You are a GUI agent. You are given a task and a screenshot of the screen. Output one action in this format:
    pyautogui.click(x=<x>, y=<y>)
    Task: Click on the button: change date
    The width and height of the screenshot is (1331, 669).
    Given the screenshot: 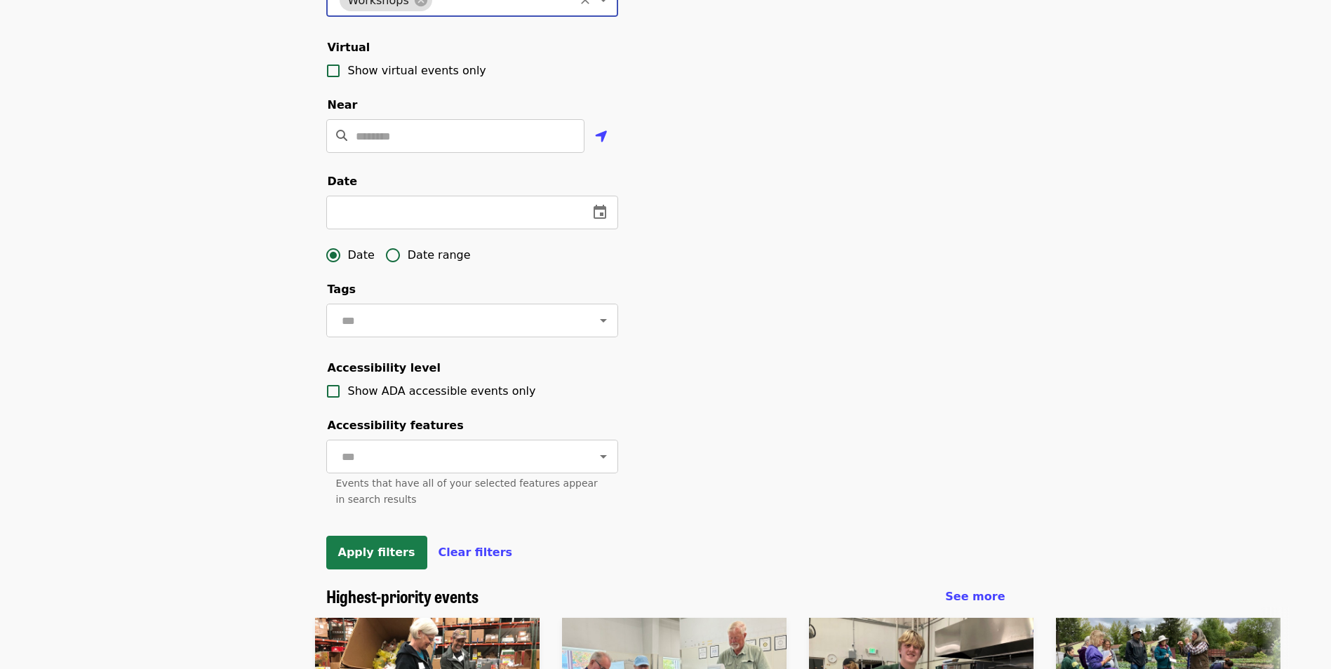 What is the action you would take?
    pyautogui.click(x=600, y=213)
    